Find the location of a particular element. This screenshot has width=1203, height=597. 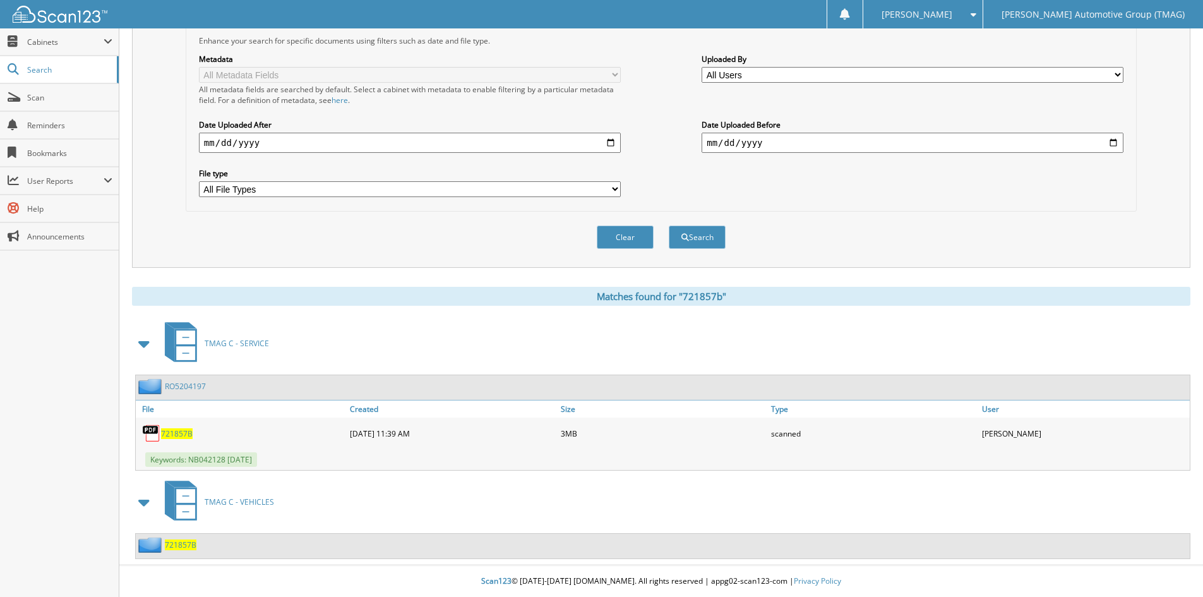

span: Scan is located at coordinates (69, 97).